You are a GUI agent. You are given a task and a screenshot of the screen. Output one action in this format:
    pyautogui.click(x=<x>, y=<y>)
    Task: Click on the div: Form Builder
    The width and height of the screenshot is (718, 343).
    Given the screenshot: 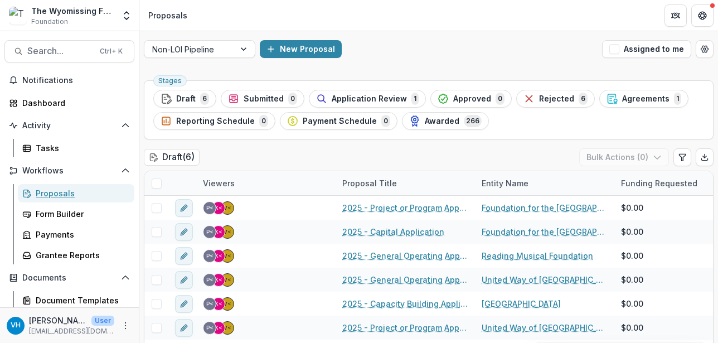 What is the action you would take?
    pyautogui.click(x=80, y=214)
    